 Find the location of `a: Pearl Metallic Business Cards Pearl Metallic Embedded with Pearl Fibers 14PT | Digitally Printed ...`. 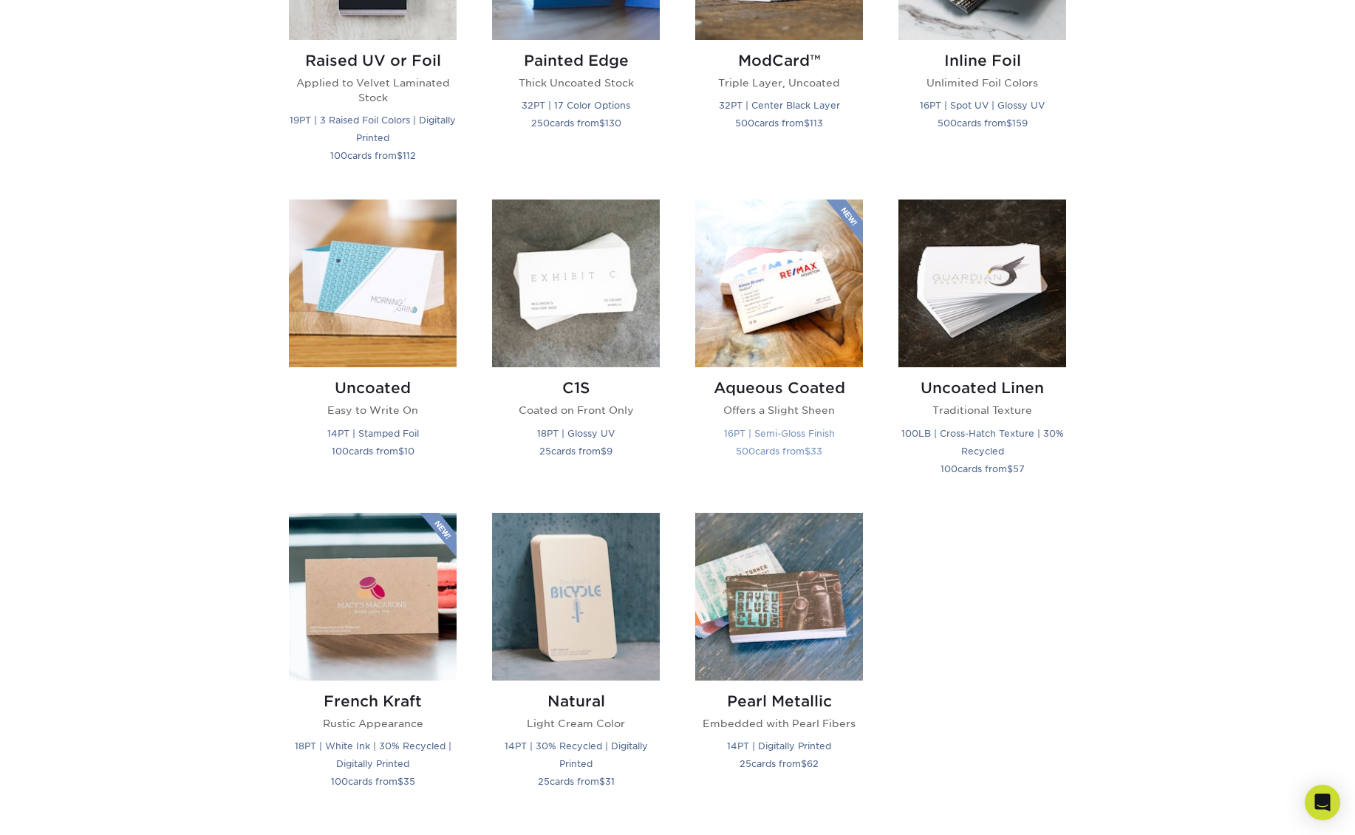

a: Pearl Metallic Business Cards Pearl Metallic Embedded with Pearl Fibers 14PT | Digitally Printed ... is located at coordinates (779, 660).